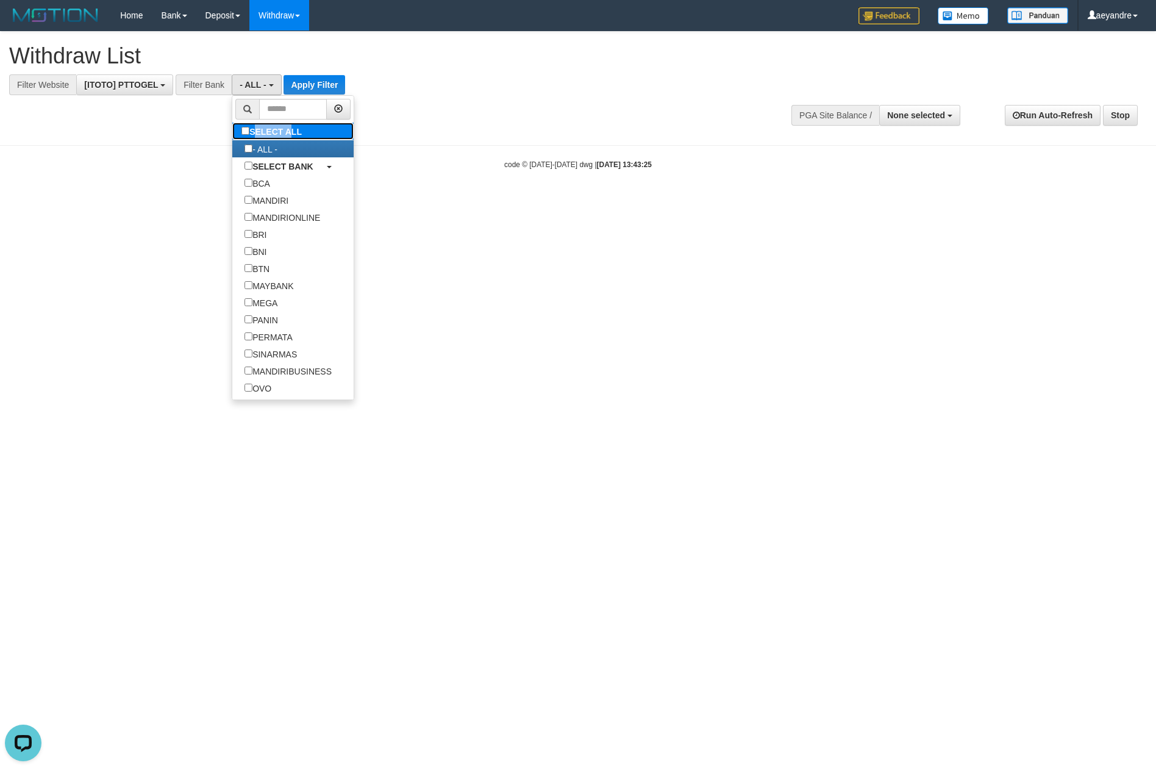 The image size is (1156, 771). What do you see at coordinates (248, 336) in the screenshot?
I see `input: PERMATA` at bounding box center [248, 336].